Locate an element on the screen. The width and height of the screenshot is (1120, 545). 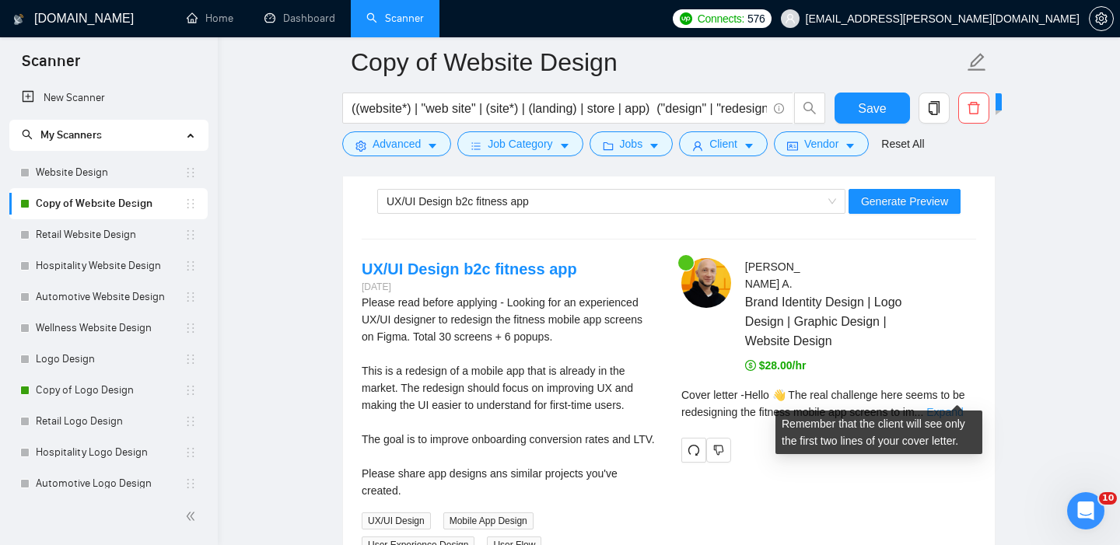
img: upwork-logo.png is located at coordinates (686, 19).